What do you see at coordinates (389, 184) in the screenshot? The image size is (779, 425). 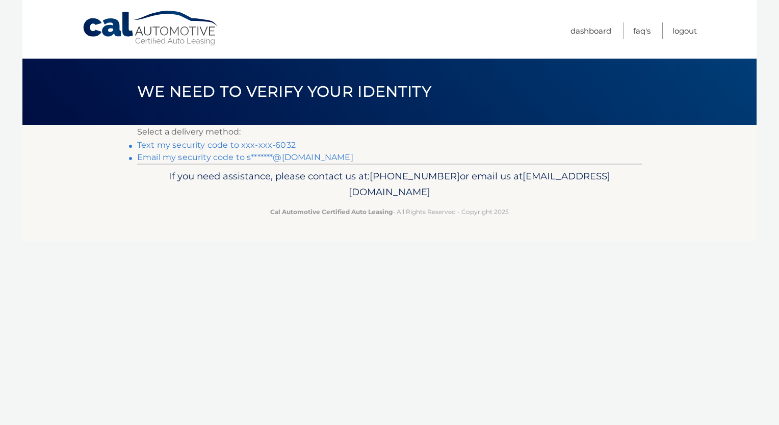 I see `p: If you need assistance, please contact us at: or email us at` at bounding box center [389, 184].